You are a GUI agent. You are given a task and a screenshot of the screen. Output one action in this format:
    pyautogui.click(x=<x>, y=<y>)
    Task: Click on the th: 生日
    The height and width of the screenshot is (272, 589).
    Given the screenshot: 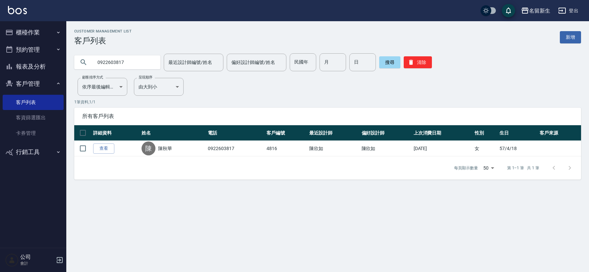 What is the action you would take?
    pyautogui.click(x=518, y=133)
    